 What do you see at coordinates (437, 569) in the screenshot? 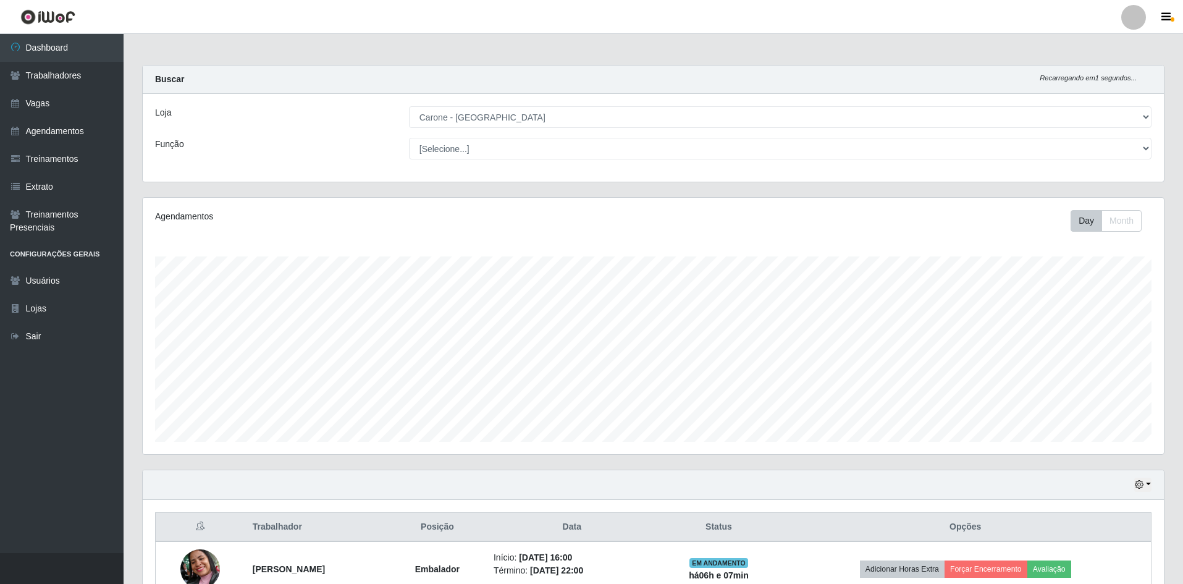
I see `strong: Embalador` at bounding box center [437, 569].